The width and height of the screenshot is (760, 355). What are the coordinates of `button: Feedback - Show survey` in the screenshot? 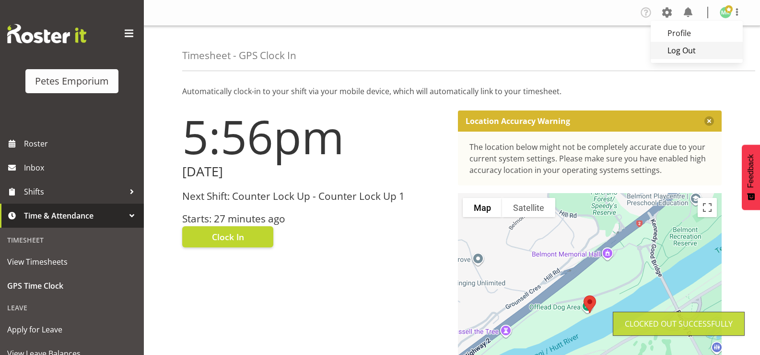 It's located at (751, 177).